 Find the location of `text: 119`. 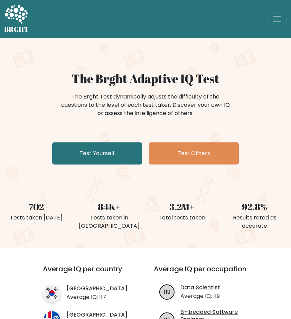

text: 119 is located at coordinates (167, 292).